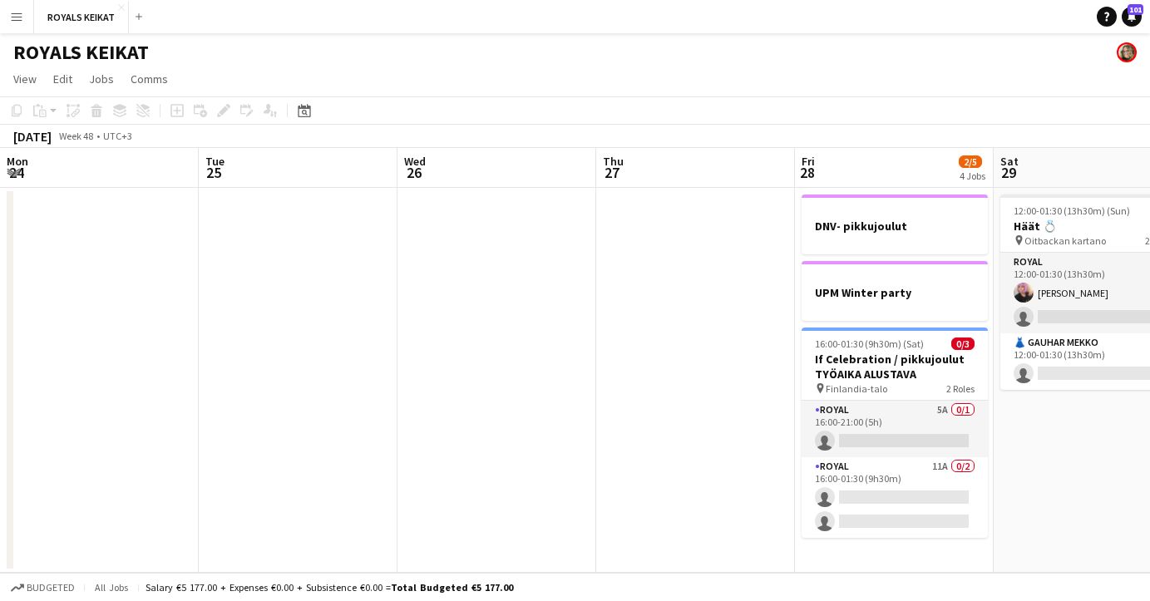  I want to click on button: ROYALS KEIKAT, so click(81, 17).